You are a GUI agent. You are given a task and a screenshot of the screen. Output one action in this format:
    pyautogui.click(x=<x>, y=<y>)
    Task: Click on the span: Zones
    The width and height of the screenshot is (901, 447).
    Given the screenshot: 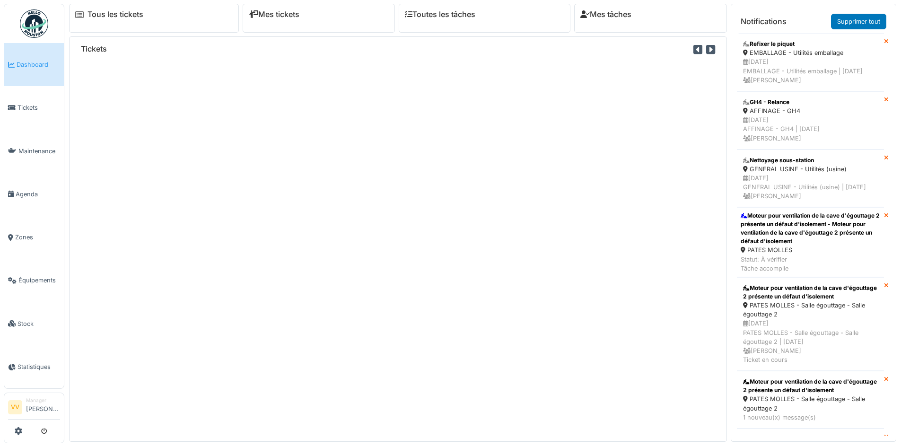 What is the action you would take?
    pyautogui.click(x=37, y=237)
    